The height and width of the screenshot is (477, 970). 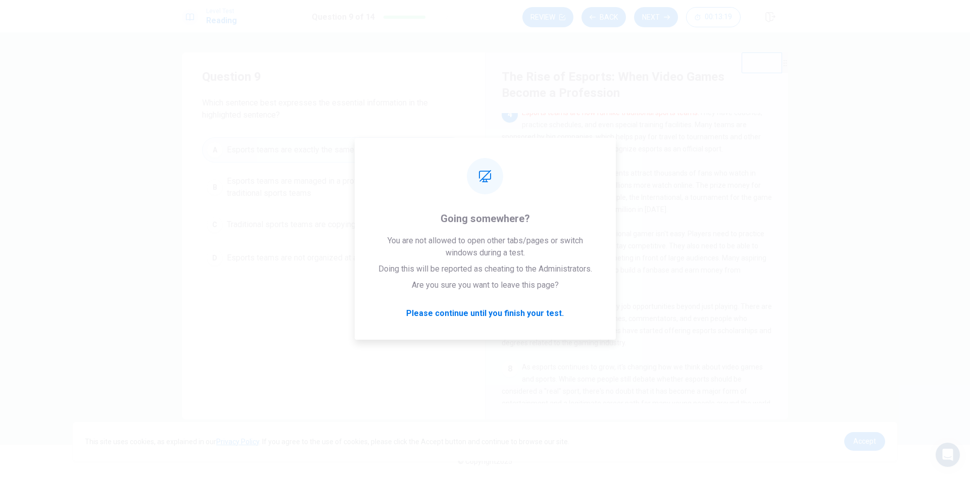 I want to click on button: DEsports teams are not organized at all, so click(x=333, y=258).